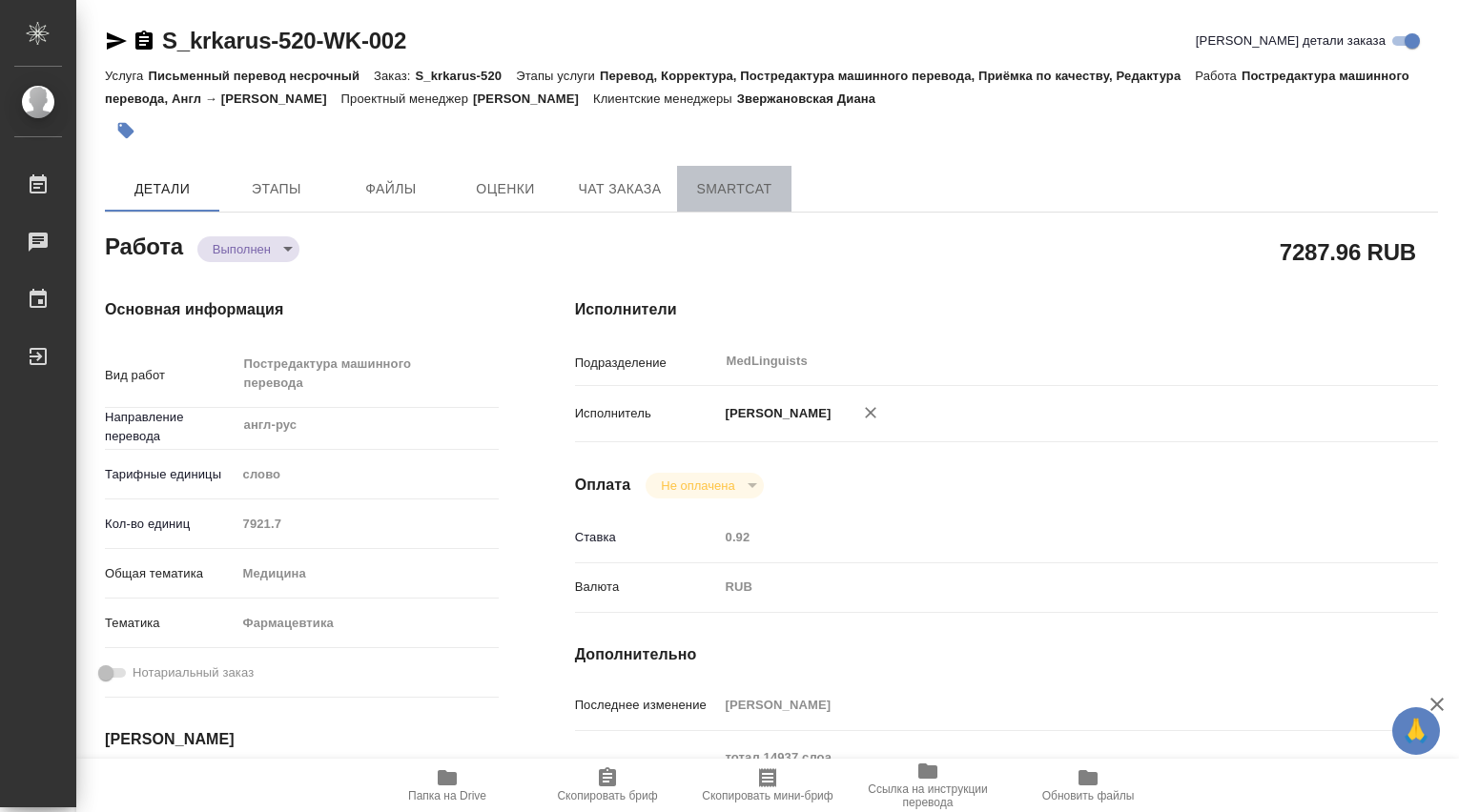 This screenshot has height=812, width=1459. I want to click on span: Скопировать бриф, so click(606, 796).